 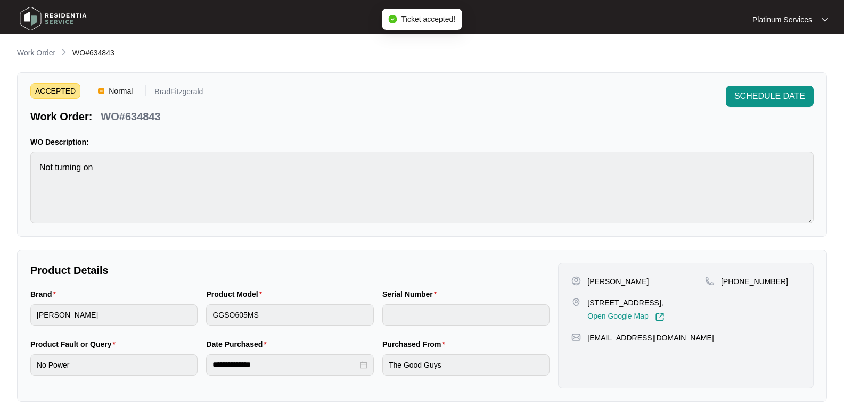 What do you see at coordinates (36, 53) in the screenshot?
I see `a: Work Order` at bounding box center [36, 53].